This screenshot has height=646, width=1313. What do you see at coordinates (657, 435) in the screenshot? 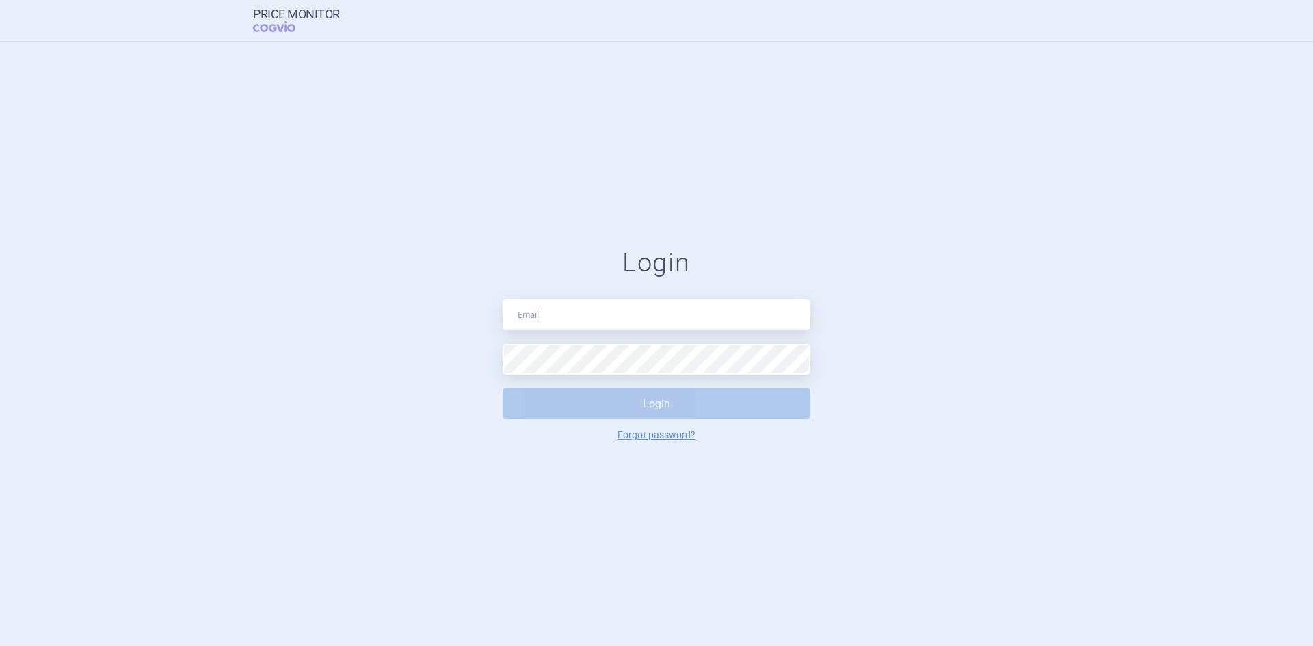
I see `a: Forgot password?` at bounding box center [657, 435].